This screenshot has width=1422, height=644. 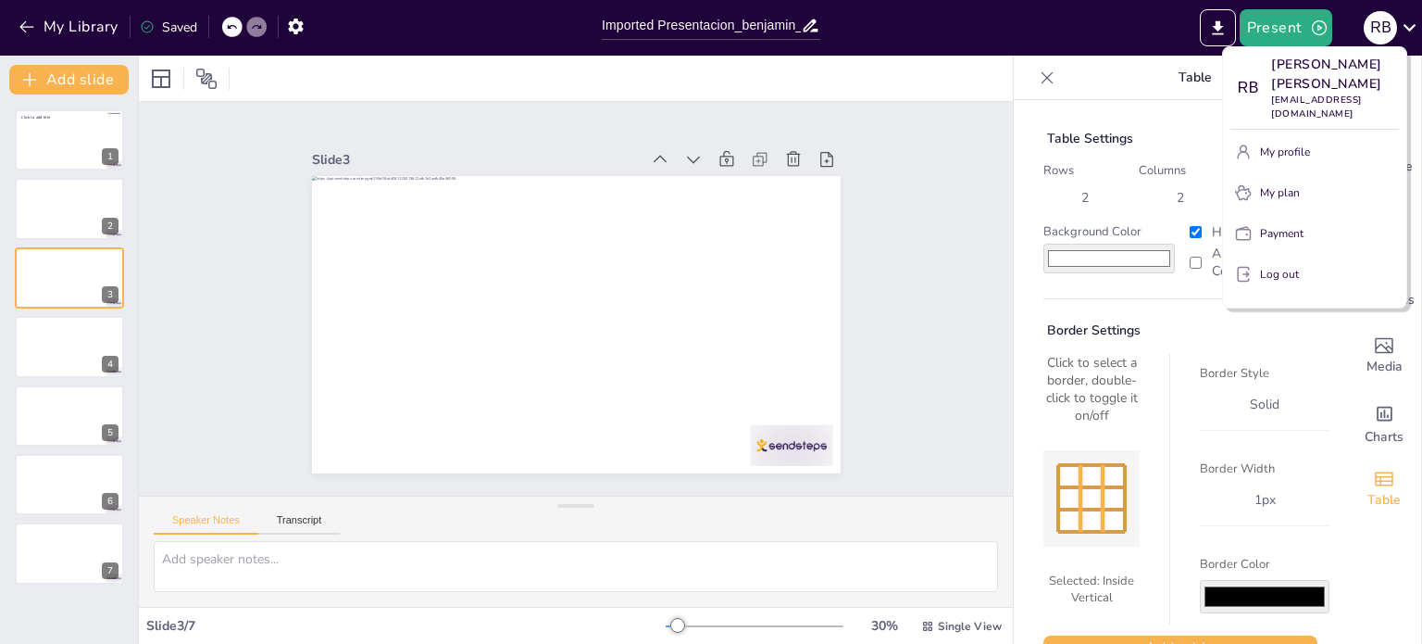 I want to click on p: My plan, so click(x=1280, y=193).